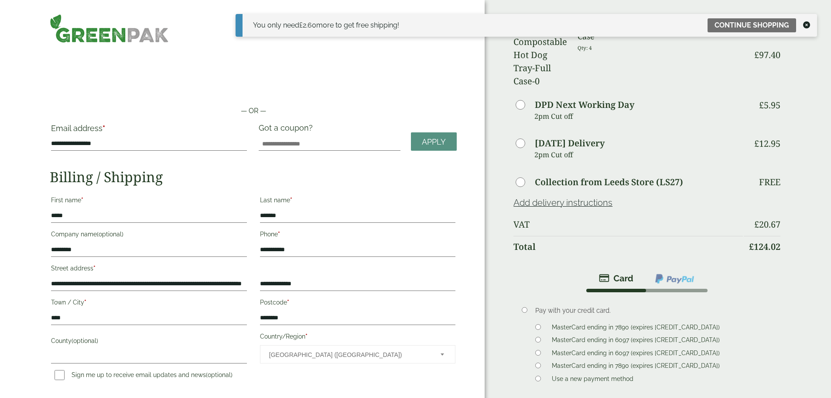  Describe the element at coordinates (616, 278) in the screenshot. I see `img: stripe.png` at that location.